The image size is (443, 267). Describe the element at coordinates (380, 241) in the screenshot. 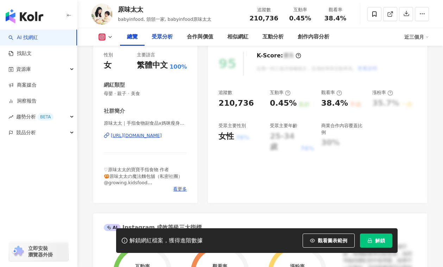

I see `span: 解鎖` at that location.